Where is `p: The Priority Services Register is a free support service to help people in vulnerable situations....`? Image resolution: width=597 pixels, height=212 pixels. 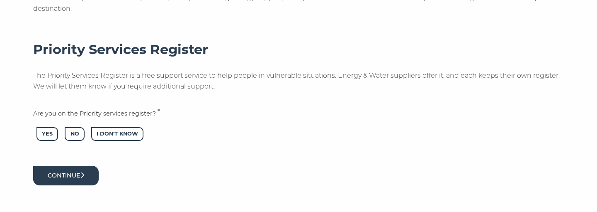
p: The Priority Services Register is a free support service to help people in vulnerable situations.... is located at coordinates (299, 81).